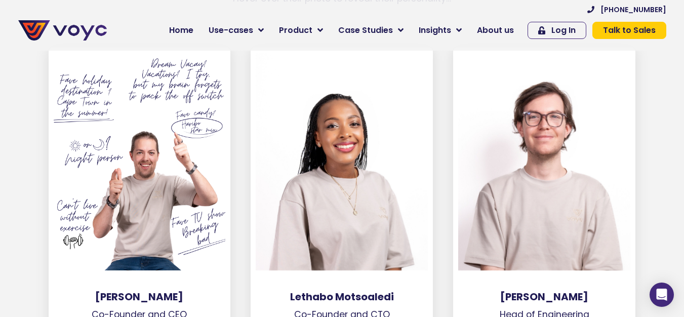 The image size is (684, 317). What do you see at coordinates (301, 30) in the screenshot?
I see `a: Product` at bounding box center [301, 30].